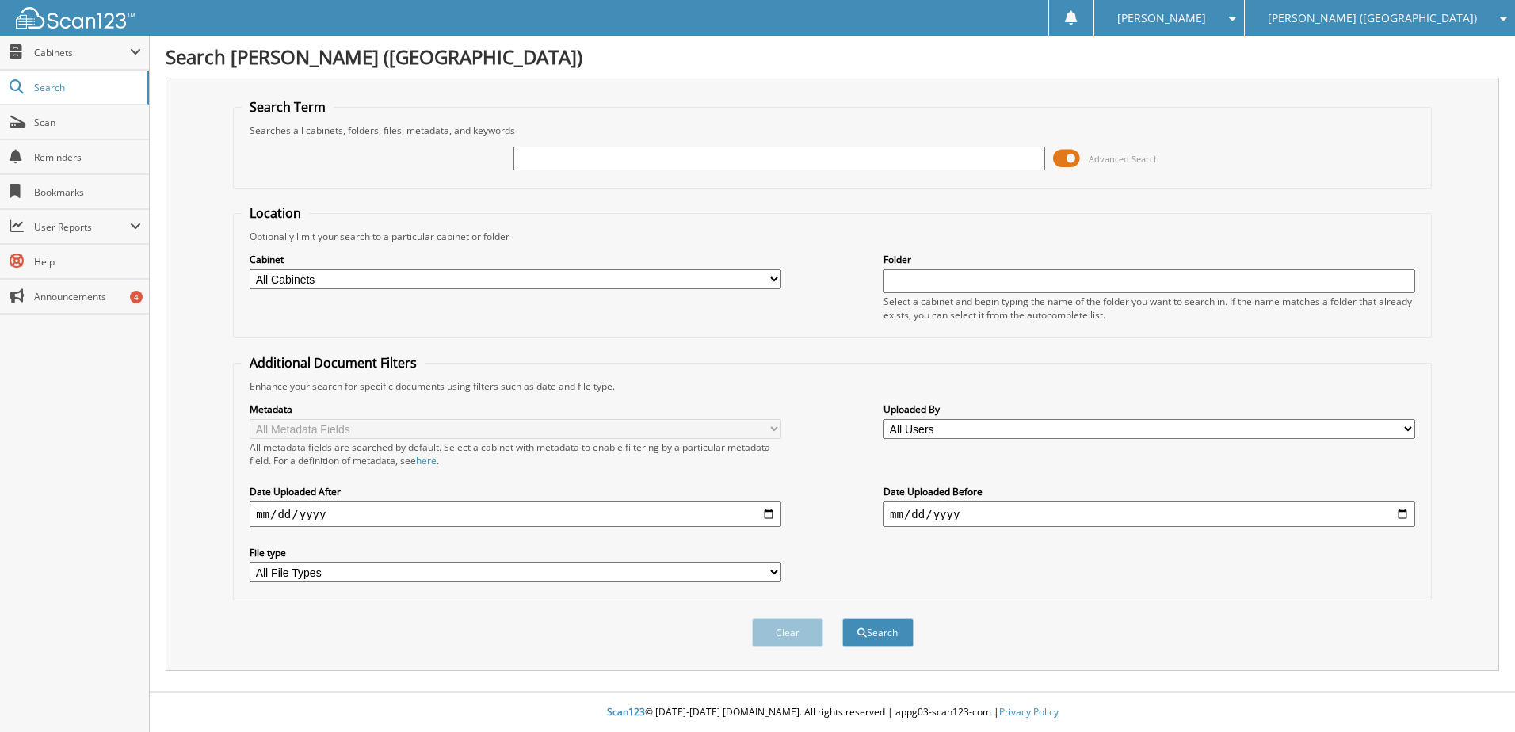 The image size is (1515, 732). What do you see at coordinates (1149, 259) in the screenshot?
I see `label: Folder` at bounding box center [1149, 259].